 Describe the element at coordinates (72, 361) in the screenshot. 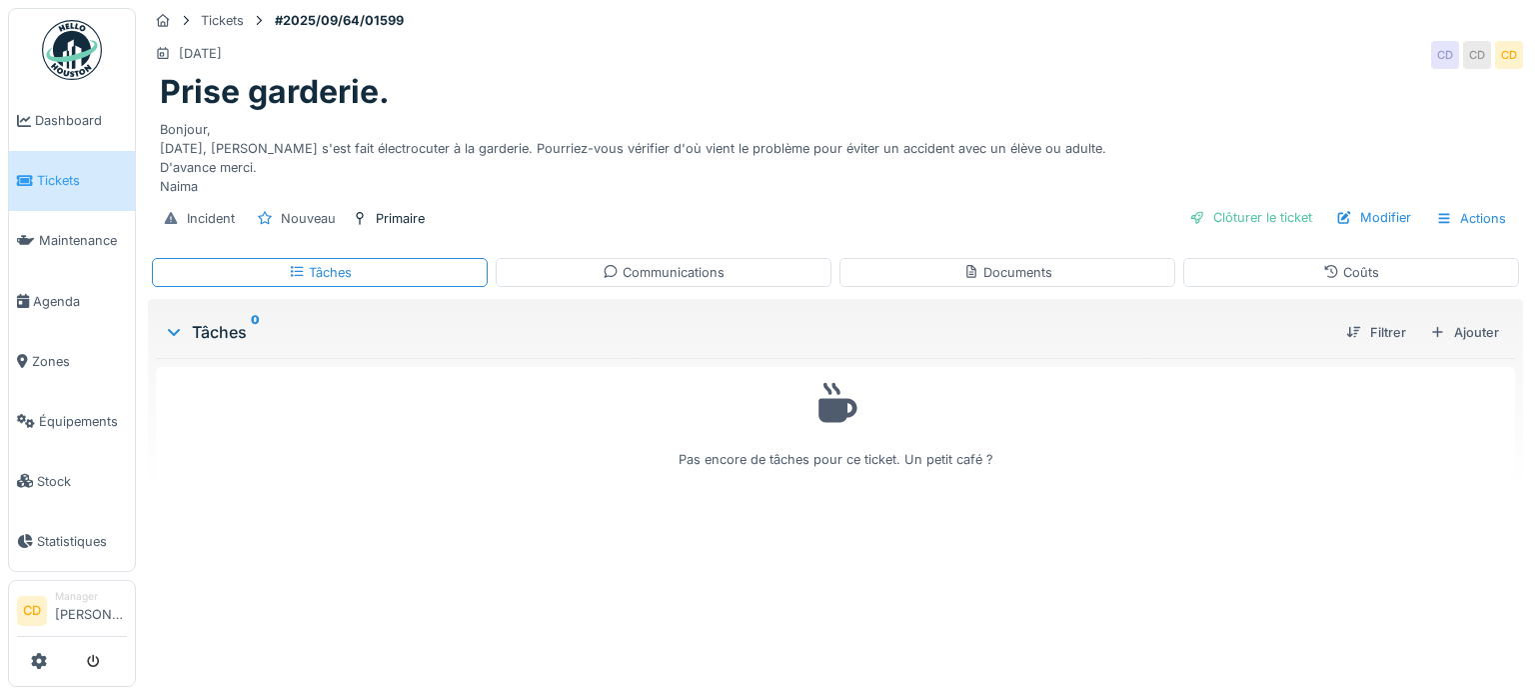

I see `a: Zones` at that location.